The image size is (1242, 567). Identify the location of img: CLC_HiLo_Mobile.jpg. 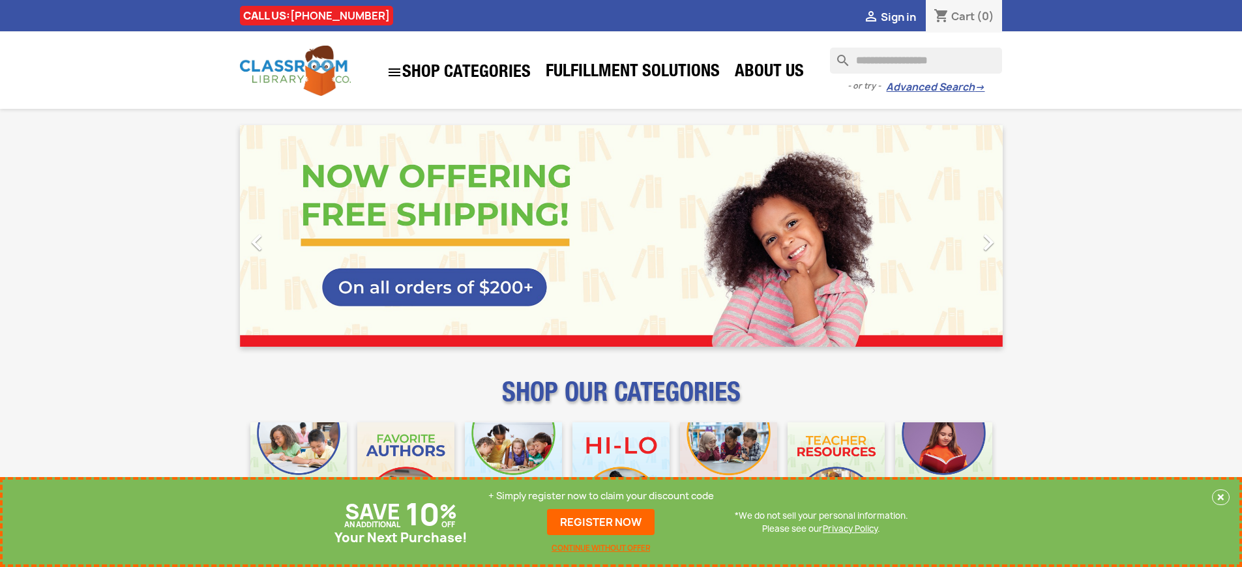
(621, 471).